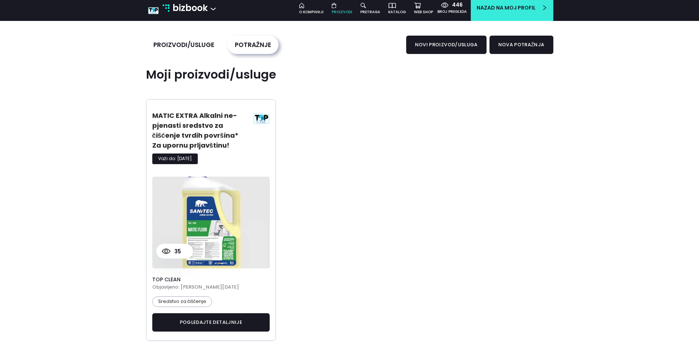 Image resolution: width=699 pixels, height=347 pixels. I want to click on a: katalog, so click(397, 8).